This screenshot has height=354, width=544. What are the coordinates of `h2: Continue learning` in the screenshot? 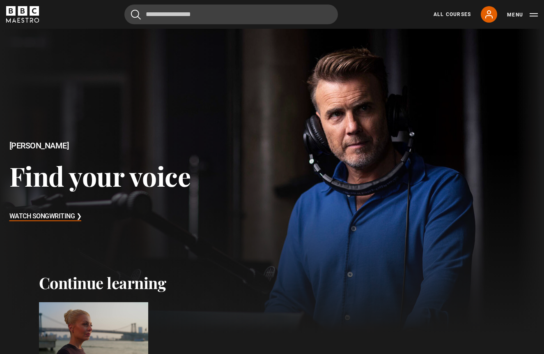 It's located at (272, 283).